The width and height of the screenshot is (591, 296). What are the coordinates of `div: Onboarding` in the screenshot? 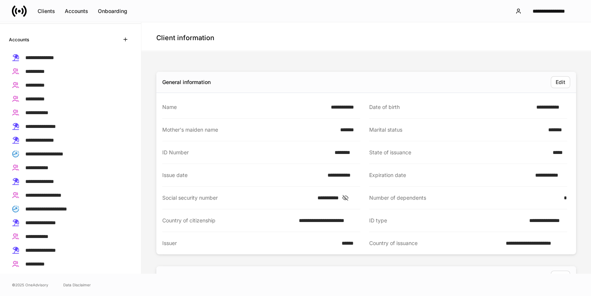 It's located at (112, 11).